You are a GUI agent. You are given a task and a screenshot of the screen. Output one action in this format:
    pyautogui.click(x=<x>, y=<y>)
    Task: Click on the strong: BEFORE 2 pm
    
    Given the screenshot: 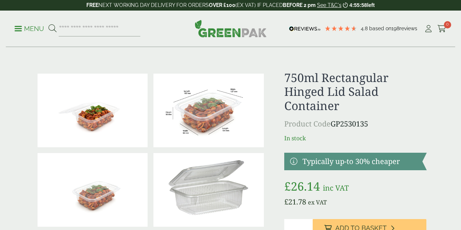 What is the action you would take?
    pyautogui.click(x=299, y=5)
    